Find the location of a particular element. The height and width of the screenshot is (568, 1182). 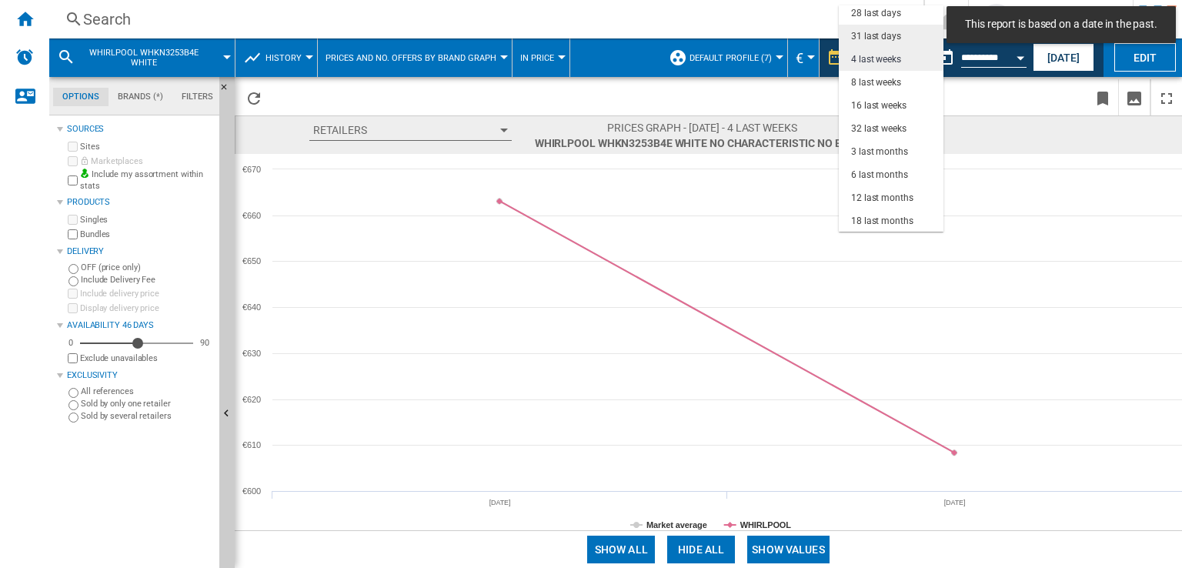

div: 6 last months is located at coordinates (879, 175).